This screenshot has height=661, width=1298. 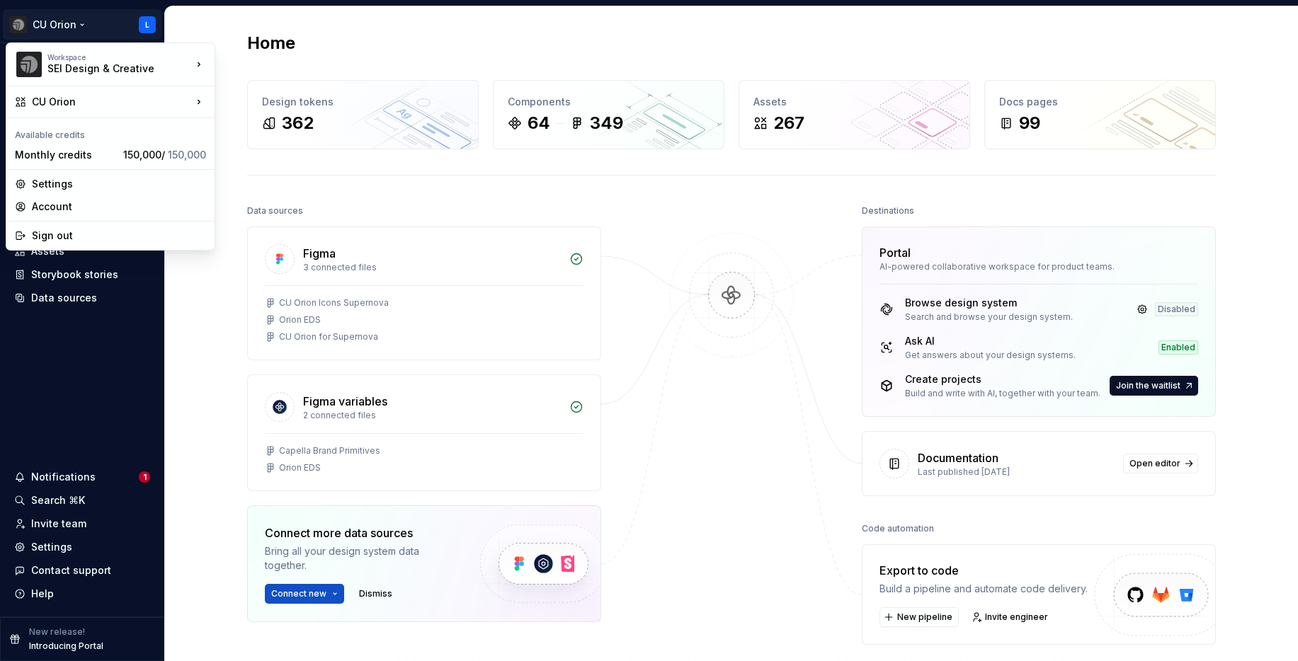 What do you see at coordinates (66, 155) in the screenshot?
I see `div: Monthly credits` at bounding box center [66, 155].